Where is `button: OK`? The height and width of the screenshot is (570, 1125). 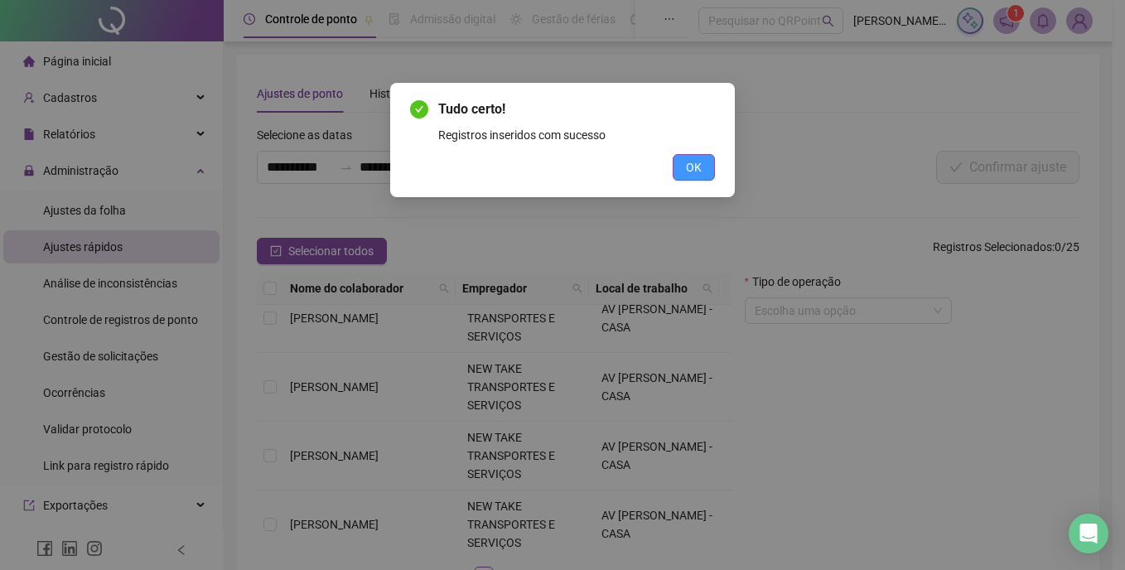 button: OK is located at coordinates (693, 167).